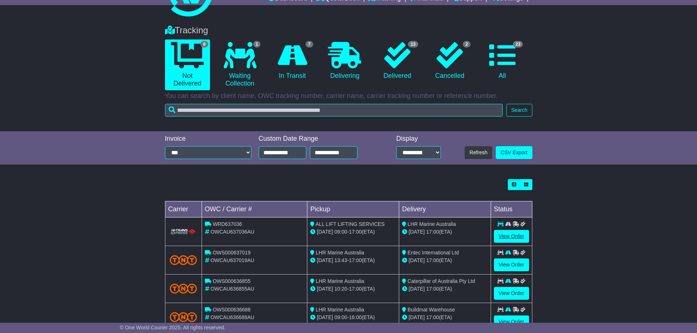 Image resolution: width=697 pixels, height=333 pixels. I want to click on div: Invoice, so click(208, 139).